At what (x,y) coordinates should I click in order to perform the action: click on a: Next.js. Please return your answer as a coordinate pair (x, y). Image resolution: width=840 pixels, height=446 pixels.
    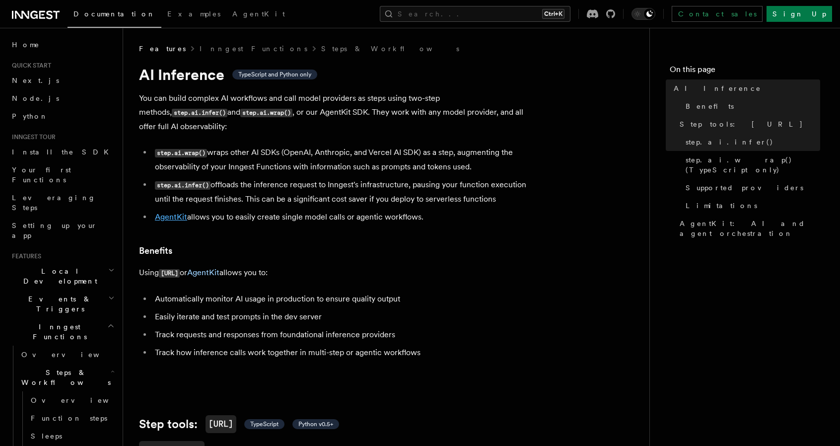
    Looking at the image, I should click on (62, 80).